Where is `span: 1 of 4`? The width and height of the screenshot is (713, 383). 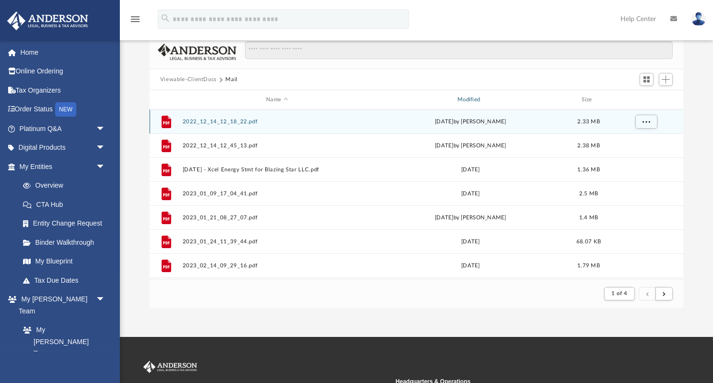 span: 1 of 4 is located at coordinates (619, 293).